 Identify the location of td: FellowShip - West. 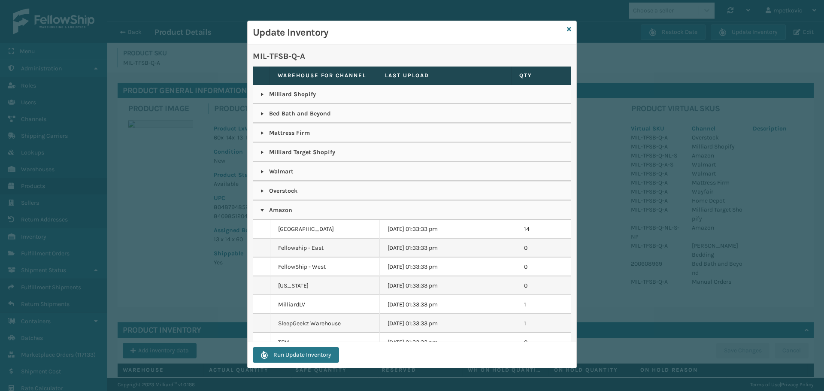
(325, 267).